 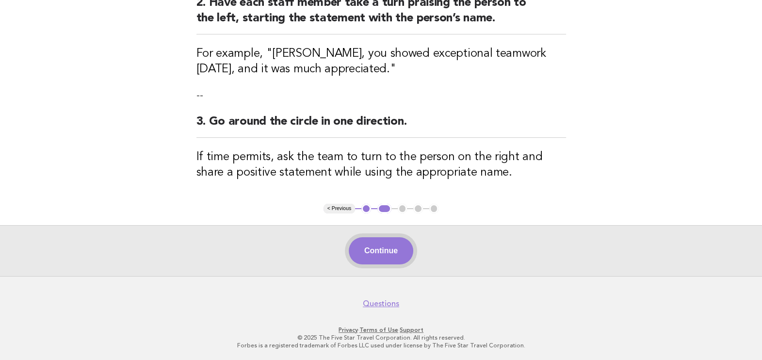 I want to click on h2: 3. Go around the circle in one direction., so click(x=381, y=126).